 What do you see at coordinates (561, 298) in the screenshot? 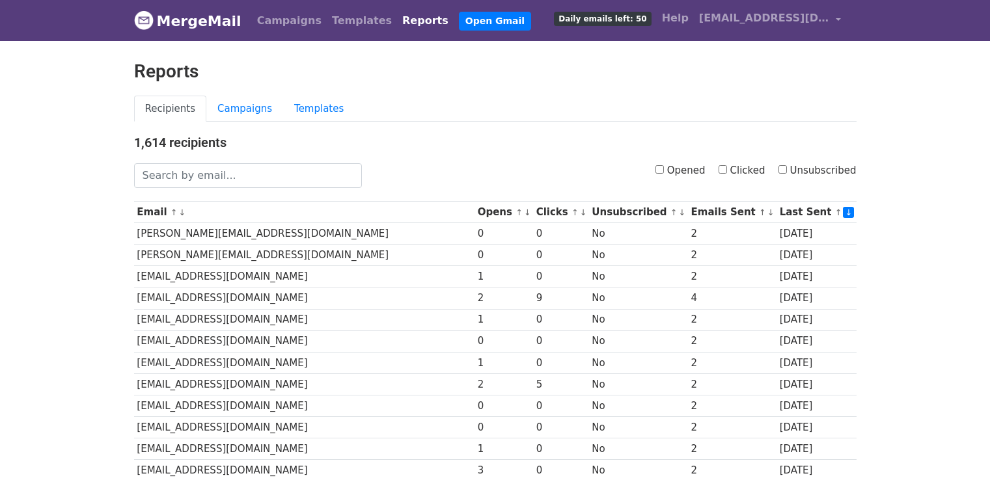
I see `td: 9` at bounding box center [561, 298].